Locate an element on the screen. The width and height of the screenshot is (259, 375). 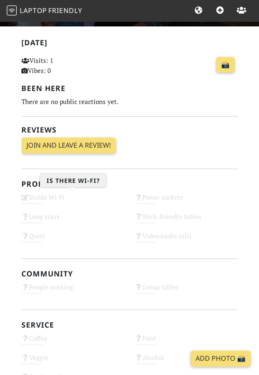
h2: Service is located at coordinates (130, 325).